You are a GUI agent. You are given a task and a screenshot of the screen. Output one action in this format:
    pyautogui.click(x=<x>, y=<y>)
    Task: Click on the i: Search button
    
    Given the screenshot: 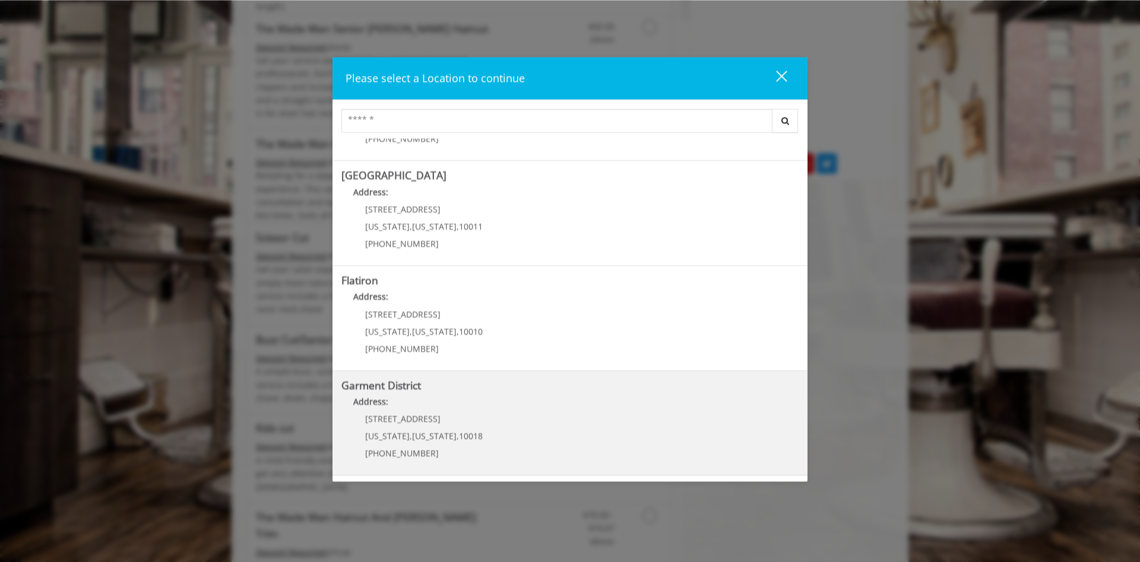 What is the action you would take?
    pyautogui.click(x=785, y=121)
    